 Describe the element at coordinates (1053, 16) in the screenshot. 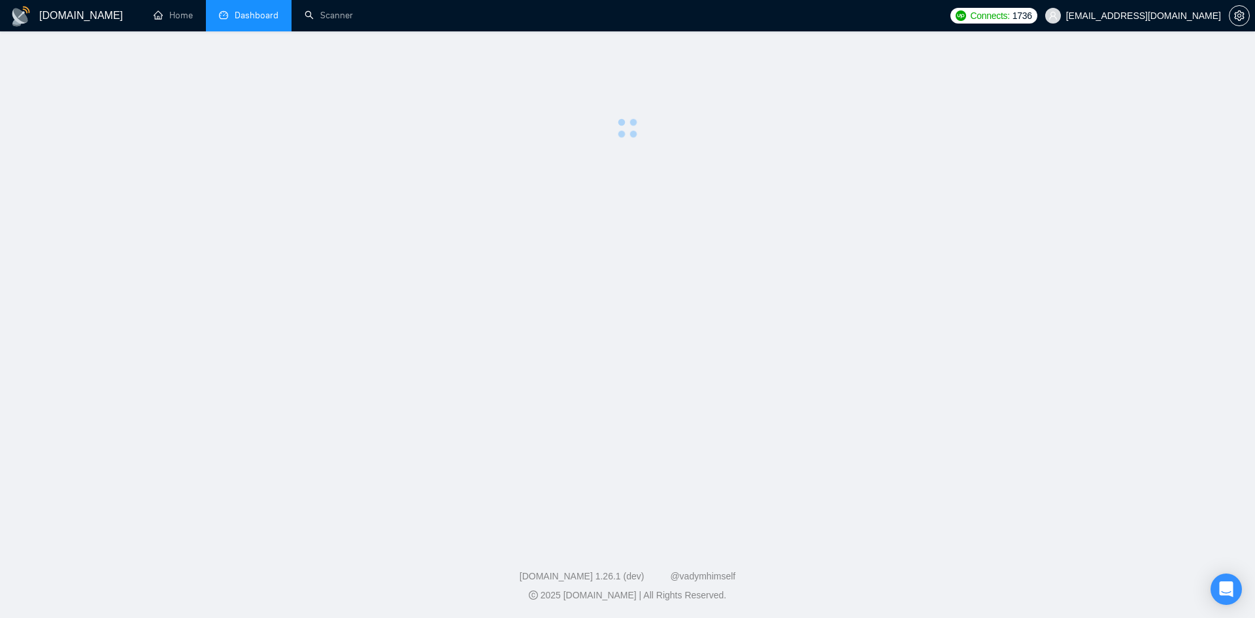

I see `span: user` at that location.